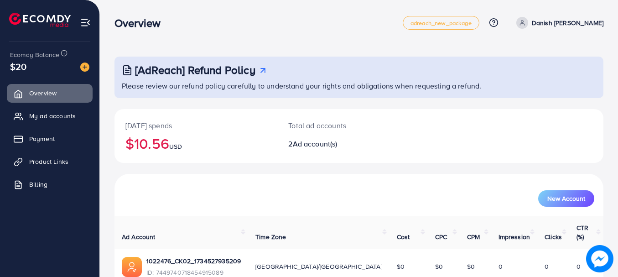 The image size is (618, 277). Describe the element at coordinates (474, 237) in the screenshot. I see `span: CPM` at that location.